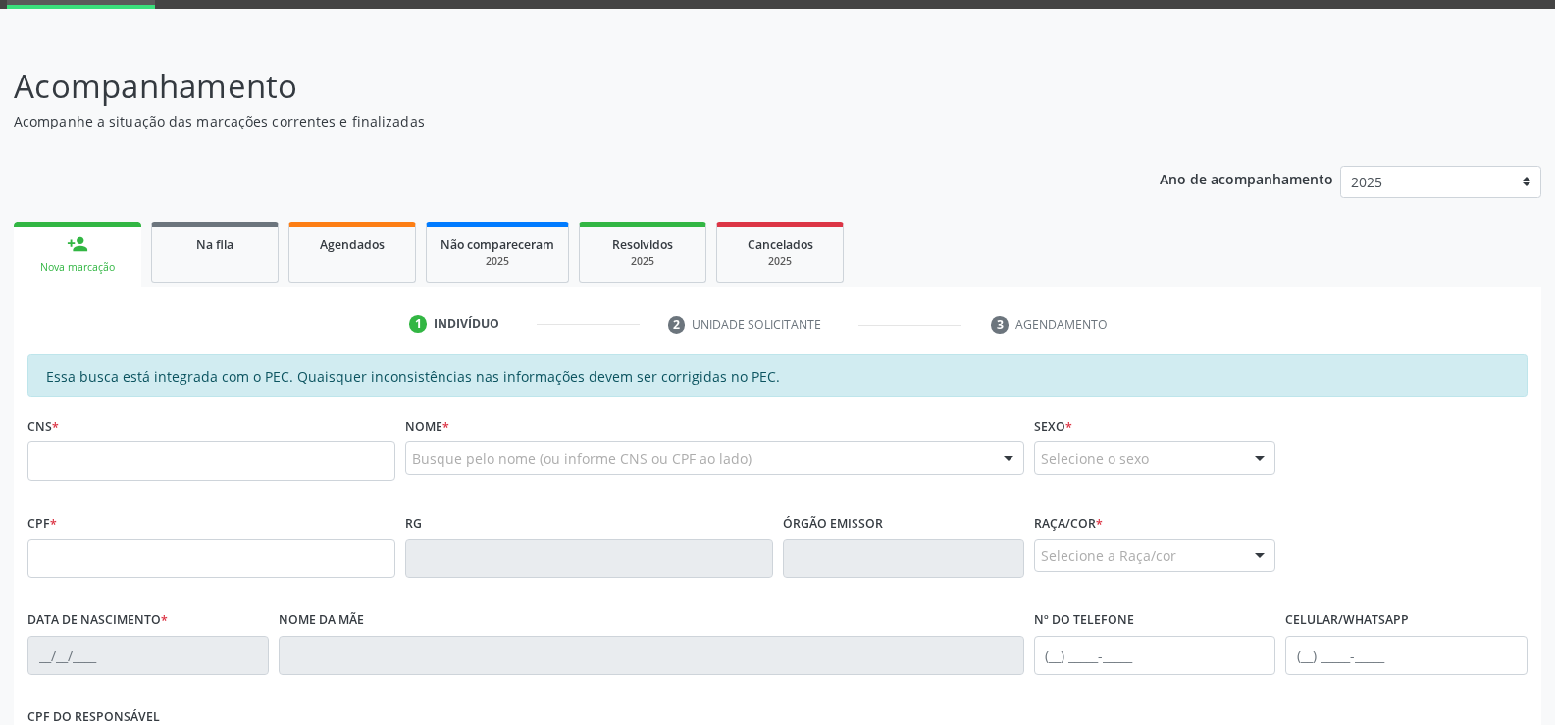  What do you see at coordinates (43, 426) in the screenshot?
I see `label: CNS` at bounding box center [43, 426].